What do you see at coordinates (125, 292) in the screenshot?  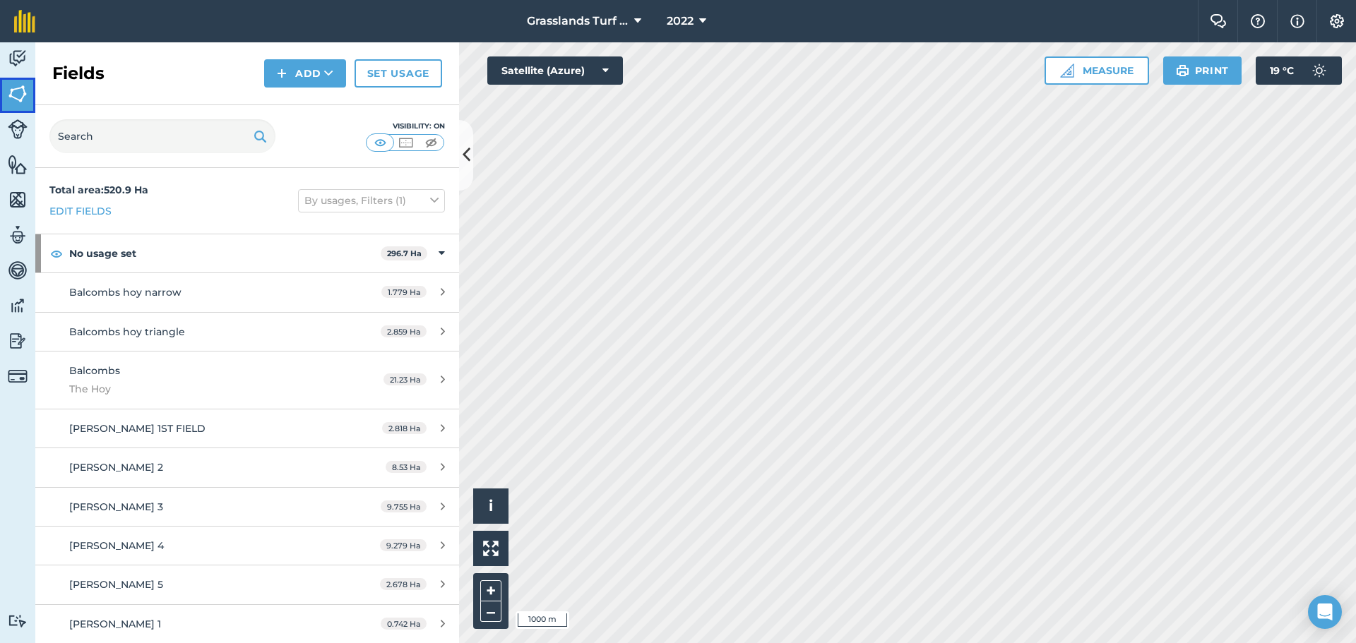 I see `span: Balcombs hoy narrow` at bounding box center [125, 292].